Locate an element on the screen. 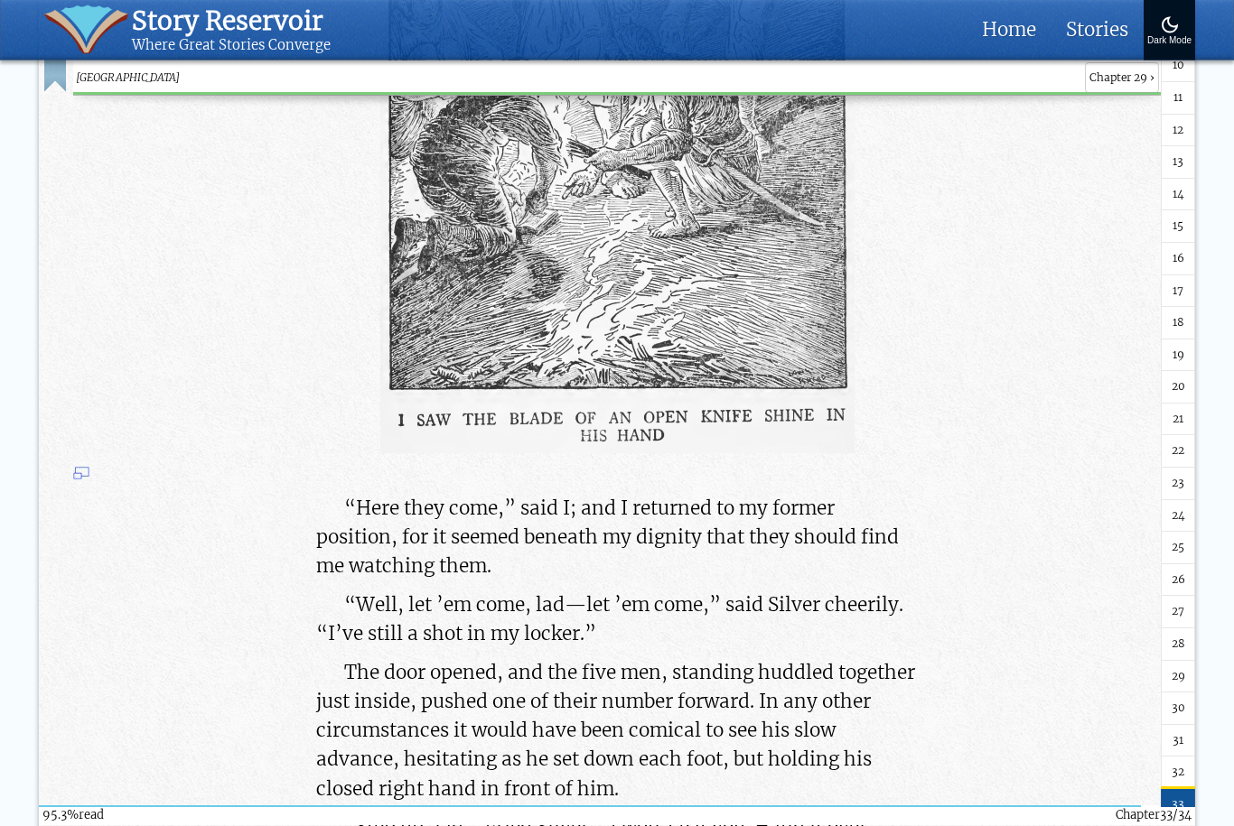 The image size is (1234, 826). span: 22 is located at coordinates (1178, 451).